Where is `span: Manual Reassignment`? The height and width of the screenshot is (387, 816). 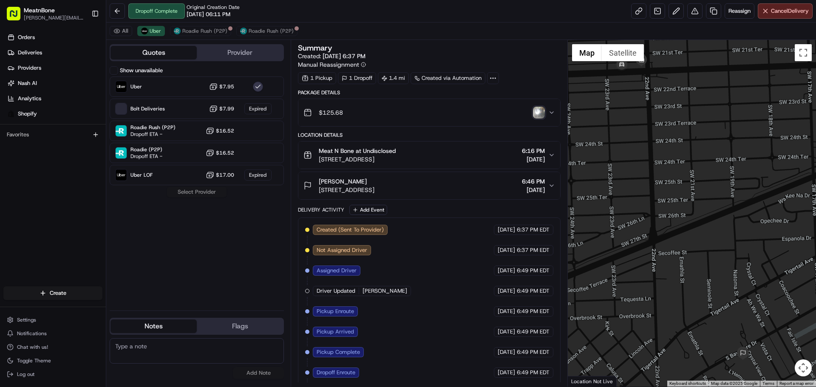 span: Manual Reassignment is located at coordinates (329, 65).